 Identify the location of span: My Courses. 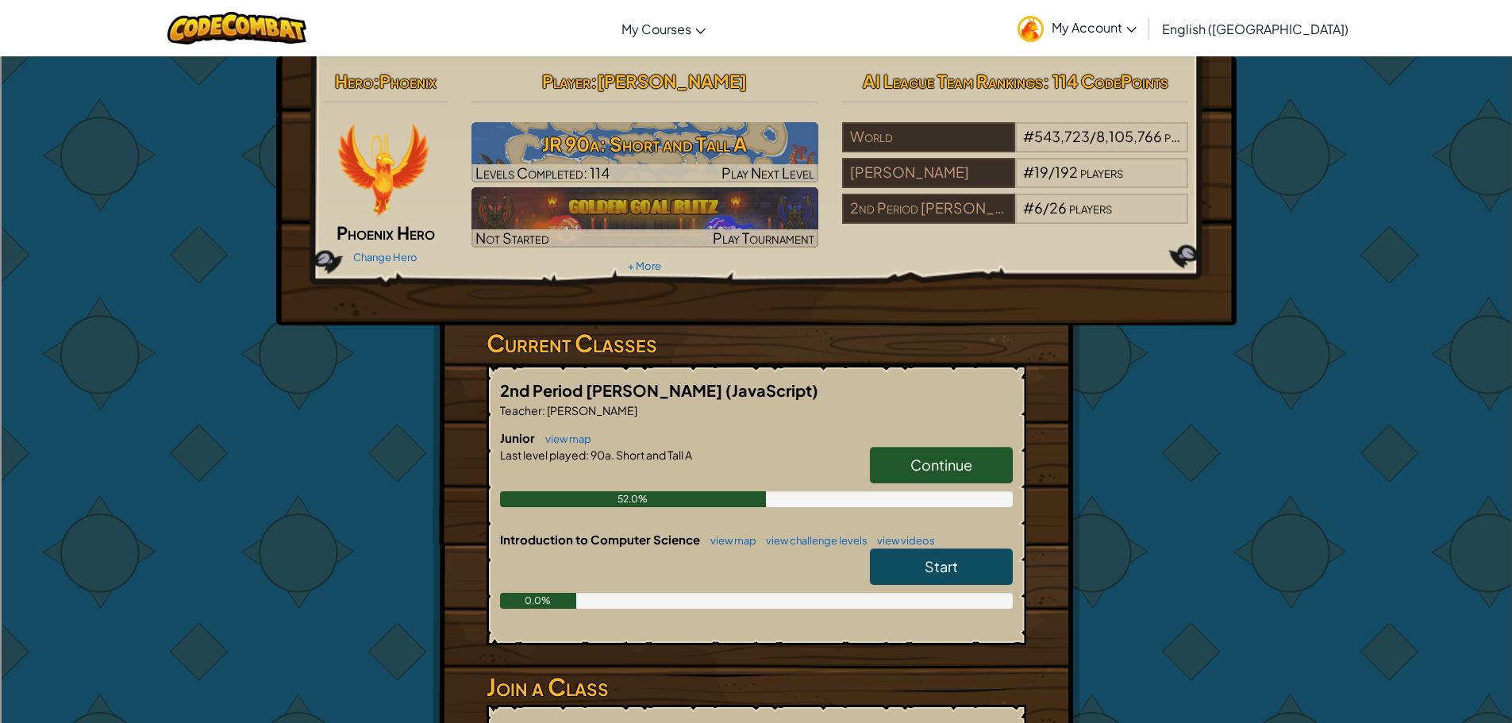
(656, 29).